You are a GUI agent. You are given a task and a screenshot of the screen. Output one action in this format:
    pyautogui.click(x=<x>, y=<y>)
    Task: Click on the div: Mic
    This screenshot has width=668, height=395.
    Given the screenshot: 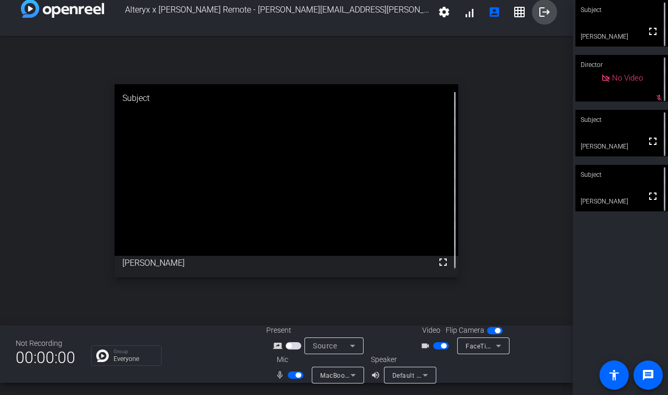 What is the action you would take?
    pyautogui.click(x=319, y=359)
    